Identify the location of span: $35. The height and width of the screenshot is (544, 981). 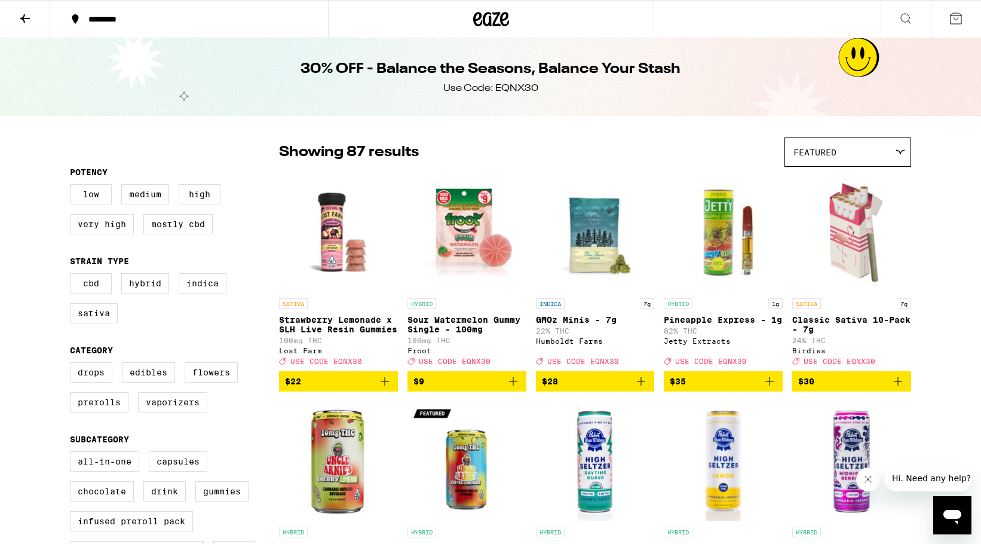
(678, 381).